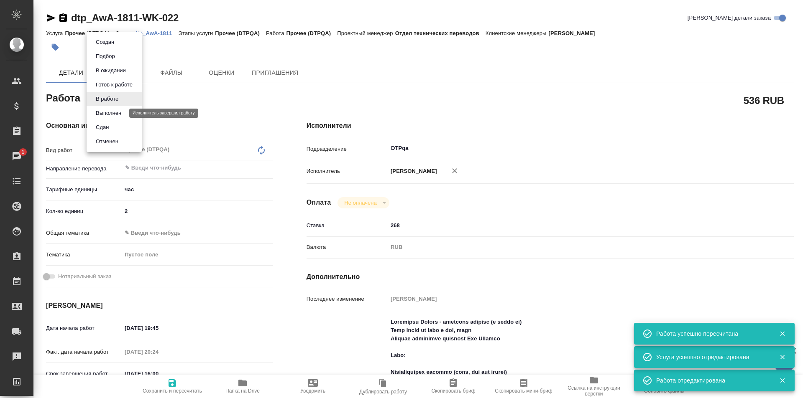 The width and height of the screenshot is (803, 398). I want to click on div: Услуга успешно отредактирована, so click(711, 357).